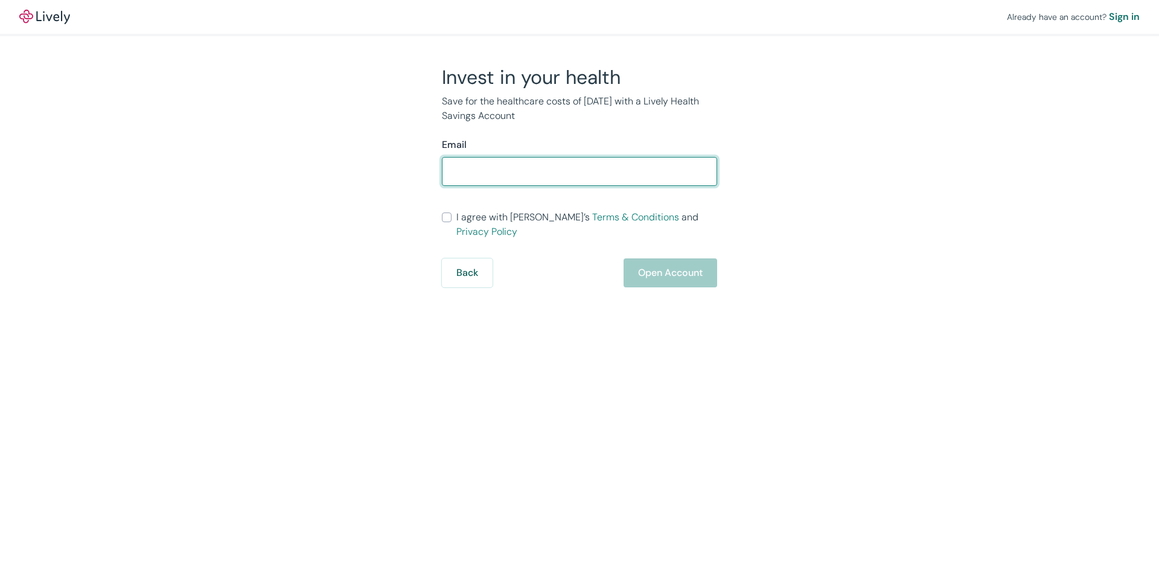 The width and height of the screenshot is (1159, 579). I want to click on a: LivelyLively, so click(45, 17).